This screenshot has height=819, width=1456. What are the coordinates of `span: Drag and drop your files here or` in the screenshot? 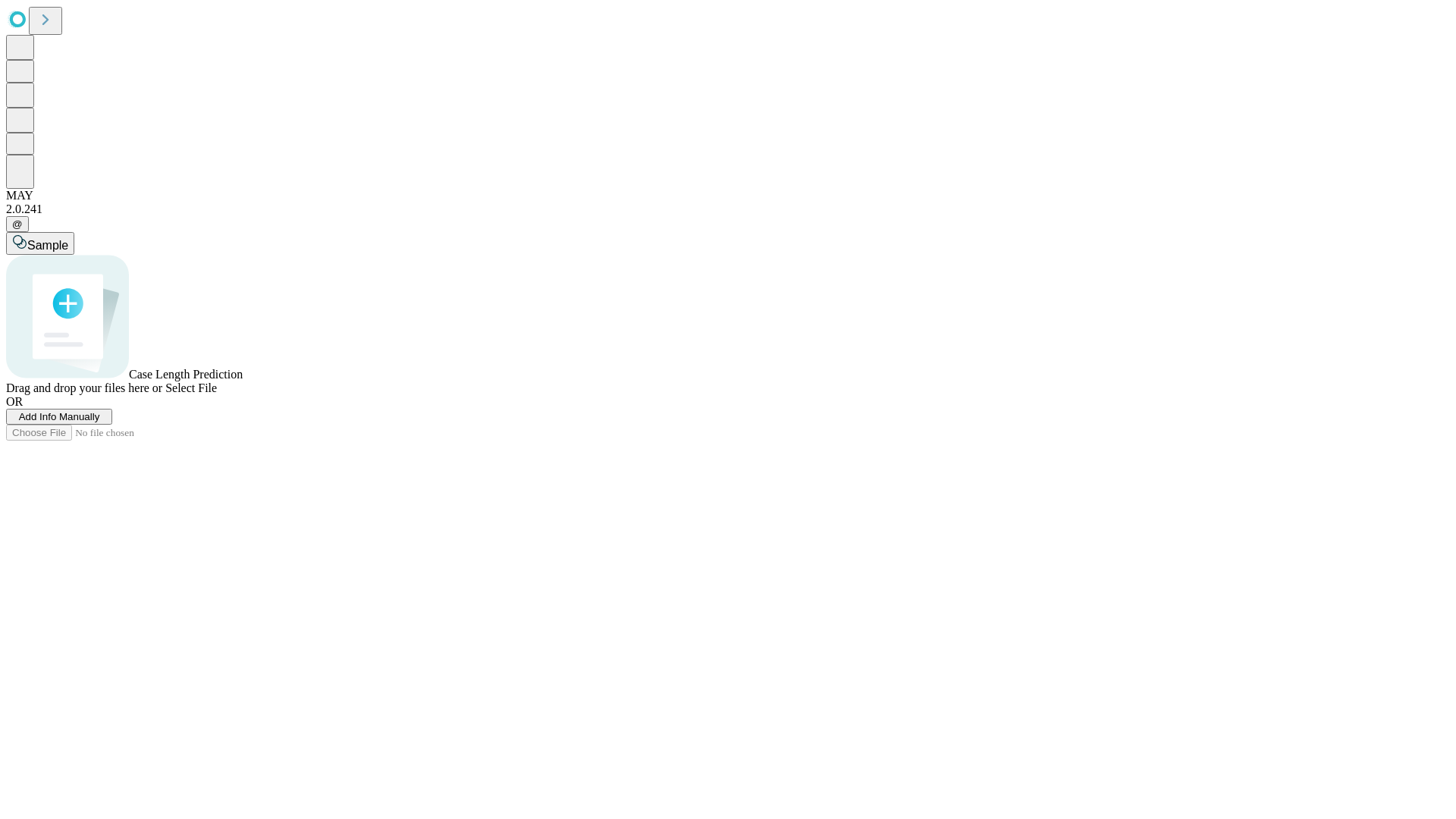 It's located at (85, 388).